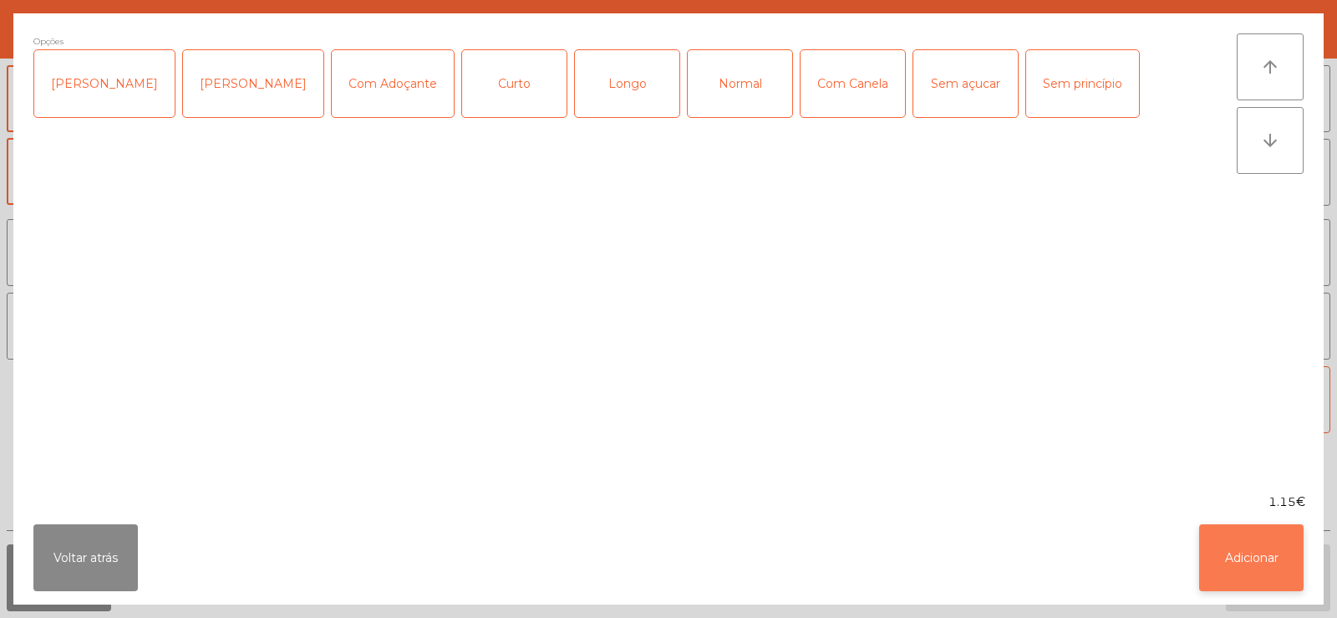 The height and width of the screenshot is (618, 1337). What do you see at coordinates (1271, 140) in the screenshot?
I see `i: arrow_downward` at bounding box center [1271, 140].